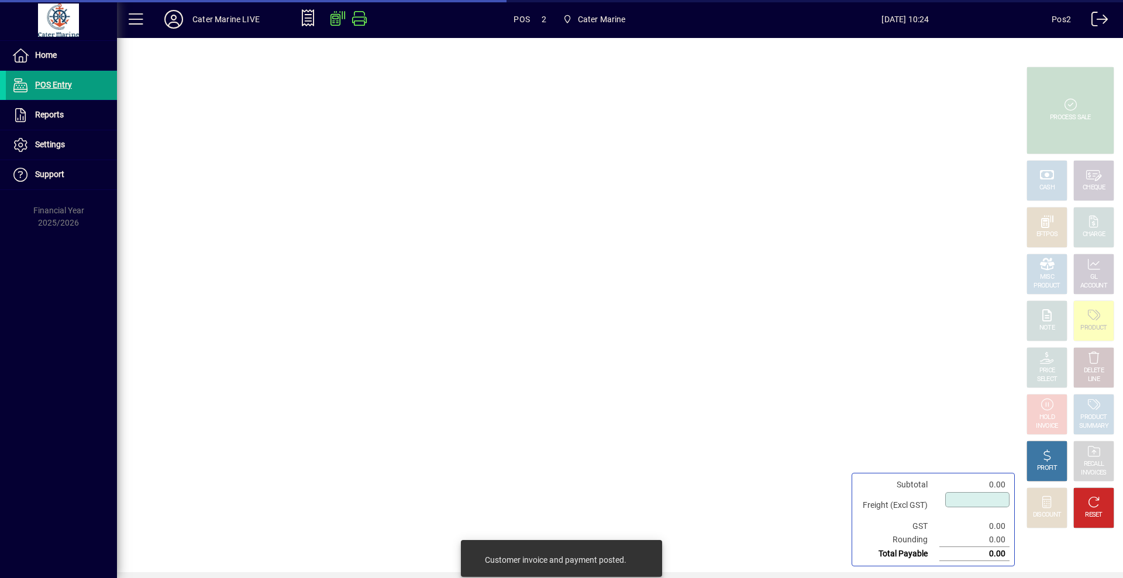 The height and width of the screenshot is (578, 1123). Describe the element at coordinates (50, 144) in the screenshot. I see `span: Settings` at that location.